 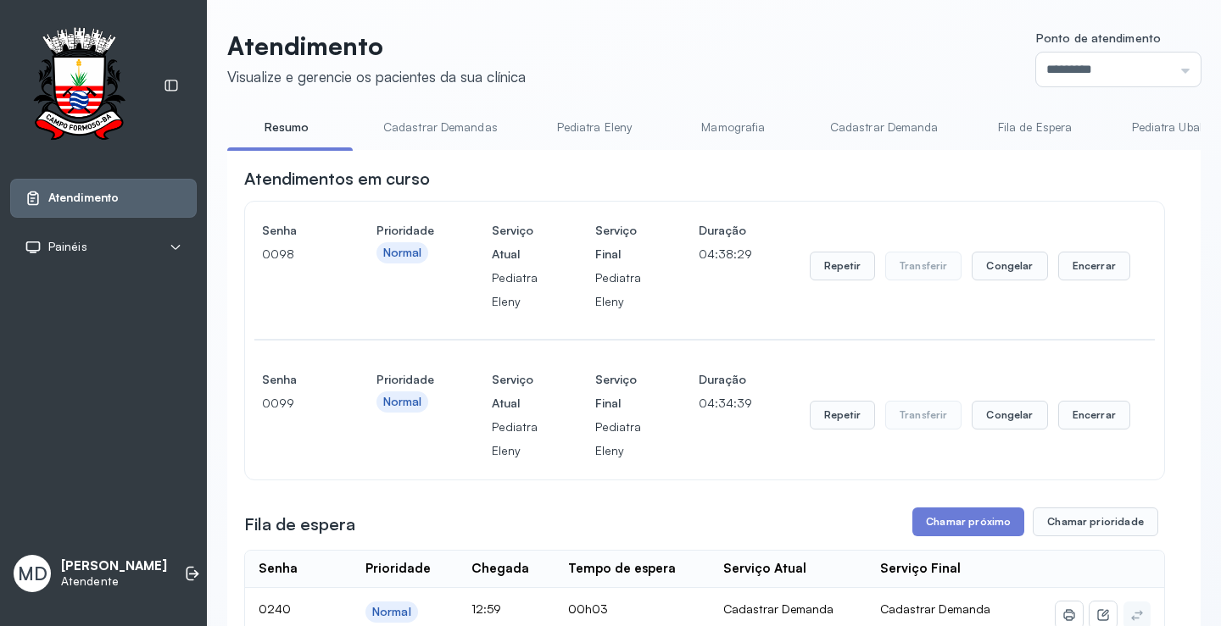 What do you see at coordinates (103, 198) in the screenshot?
I see `a: Atendimento` at bounding box center [103, 198].